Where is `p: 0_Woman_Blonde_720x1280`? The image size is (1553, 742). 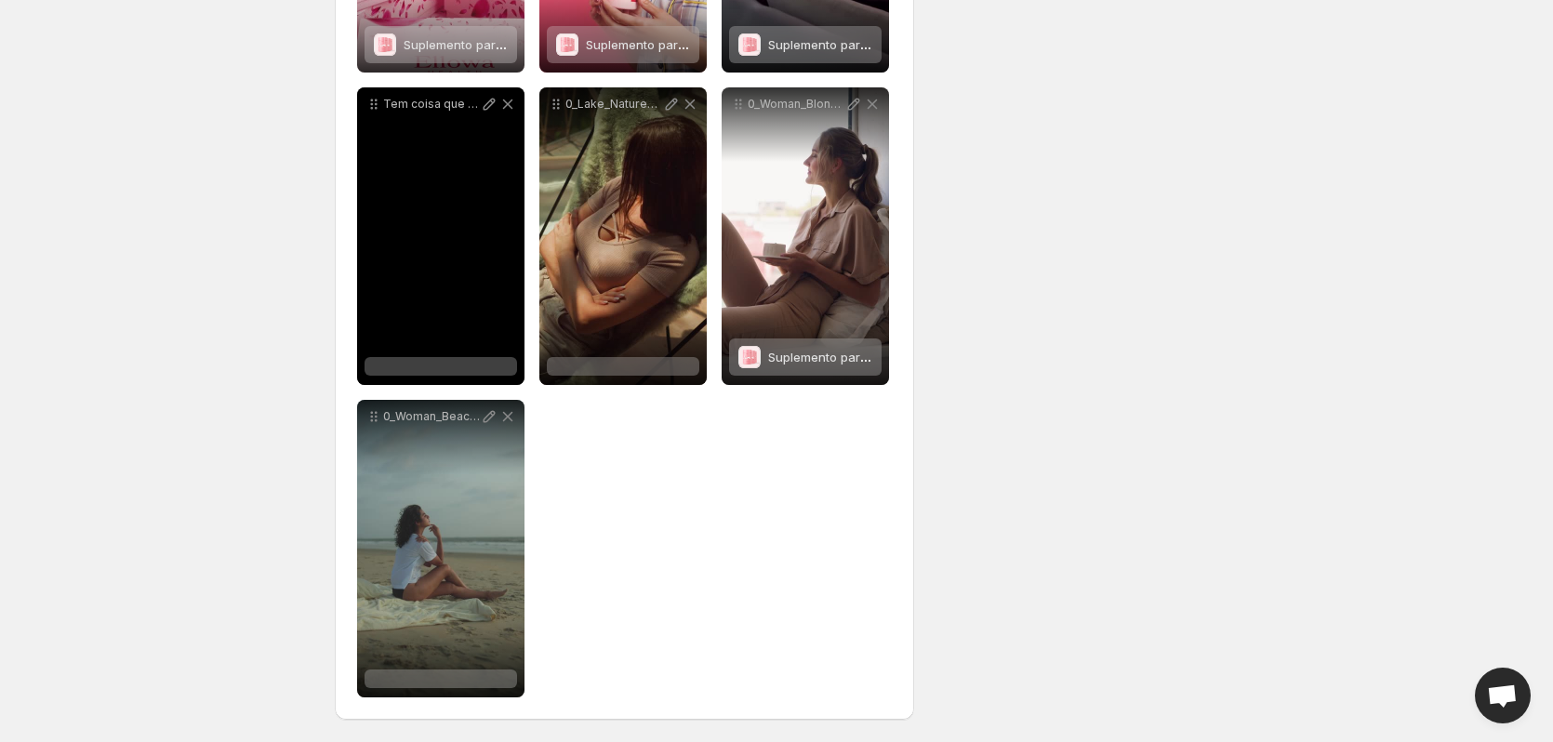
p: 0_Woman_Blonde_720x1280 is located at coordinates (796, 104).